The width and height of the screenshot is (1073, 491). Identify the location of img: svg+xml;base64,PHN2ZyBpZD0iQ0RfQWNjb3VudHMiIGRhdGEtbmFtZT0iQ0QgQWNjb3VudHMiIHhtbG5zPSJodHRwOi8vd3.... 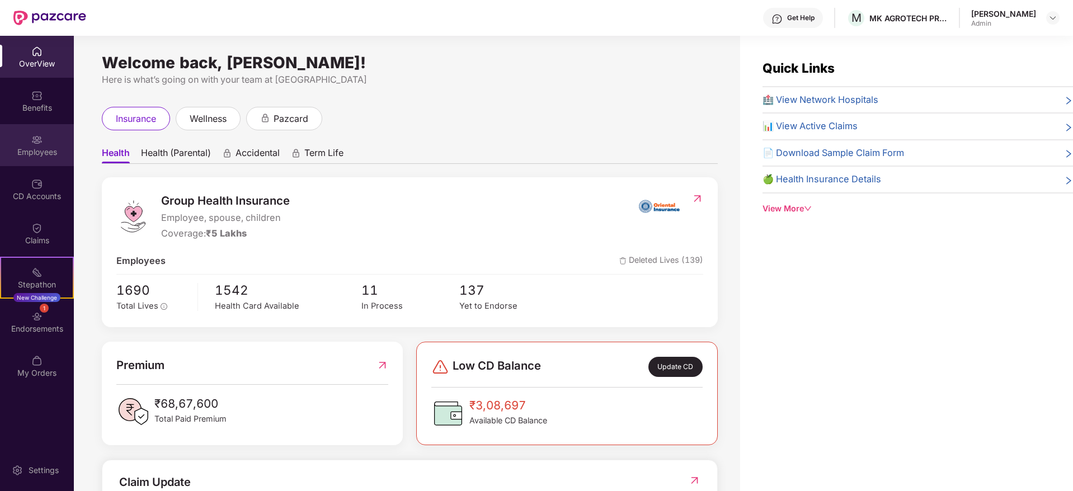
(37, 184).